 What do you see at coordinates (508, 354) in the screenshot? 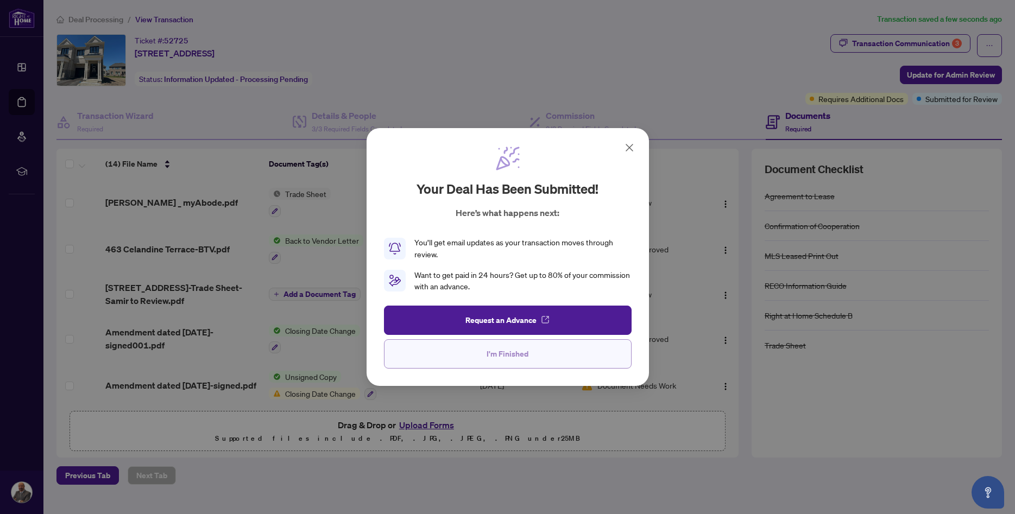
I see `button: I'm Finished` at bounding box center [508, 354].